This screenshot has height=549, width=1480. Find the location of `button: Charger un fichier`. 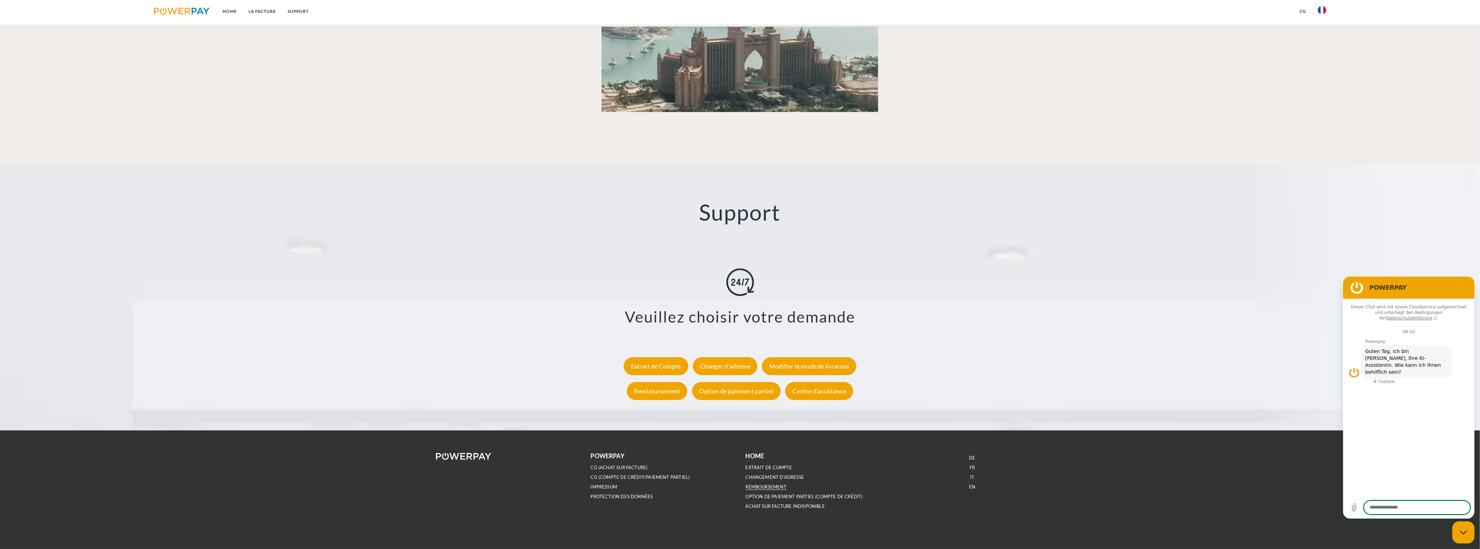

button: Charger un fichier is located at coordinates (11, 231).